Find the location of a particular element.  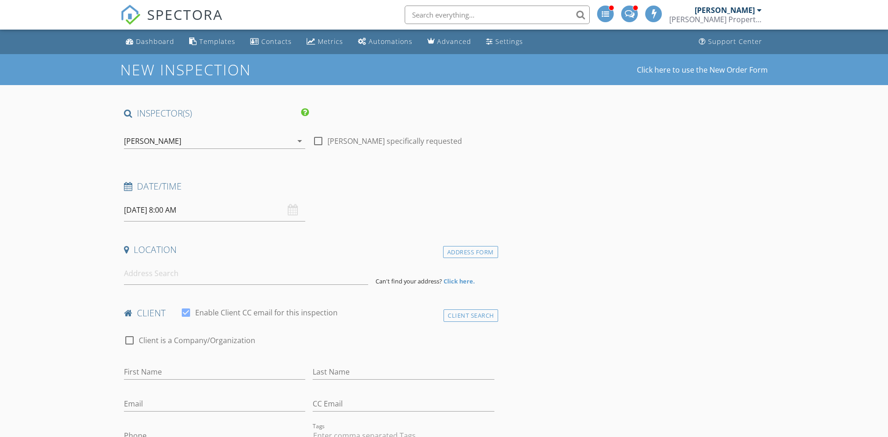

h4: Location is located at coordinates (309, 250).